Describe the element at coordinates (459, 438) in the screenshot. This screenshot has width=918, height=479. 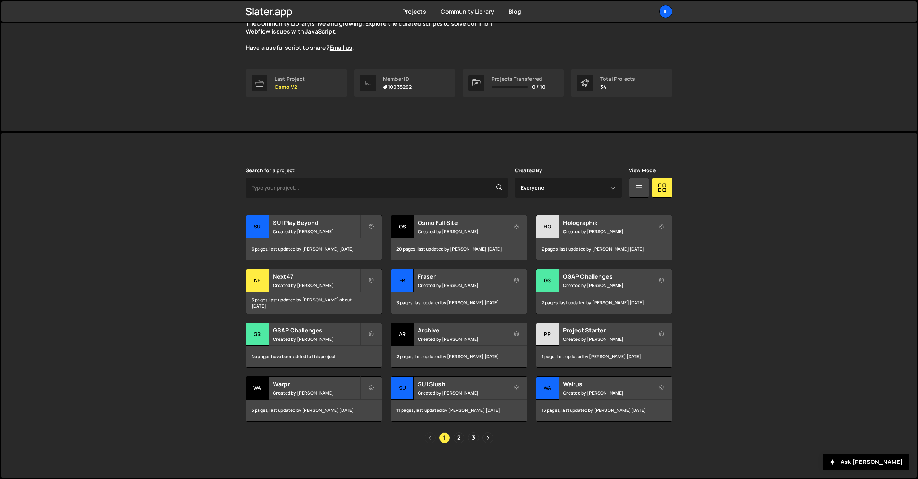
I see `a: Page 2` at that location.